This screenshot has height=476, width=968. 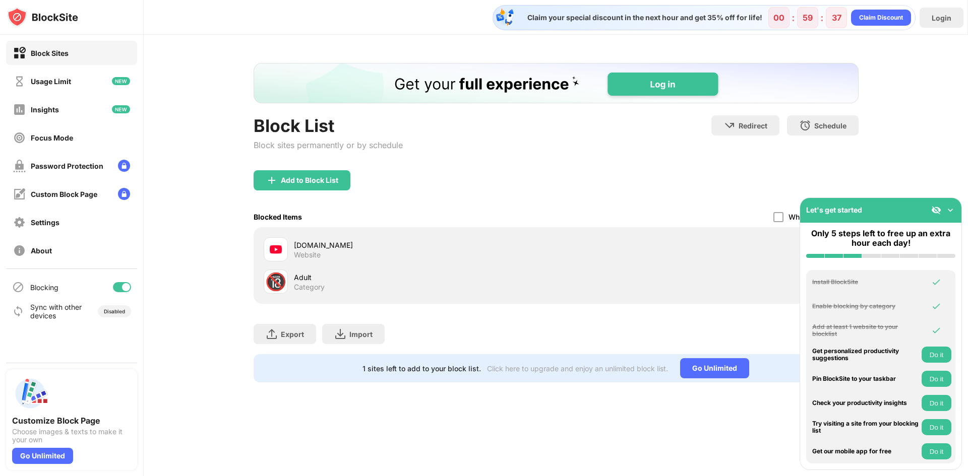 What do you see at coordinates (866, 355) in the screenshot?
I see `div: Get personalized productivity suggestions` at bounding box center [866, 355].